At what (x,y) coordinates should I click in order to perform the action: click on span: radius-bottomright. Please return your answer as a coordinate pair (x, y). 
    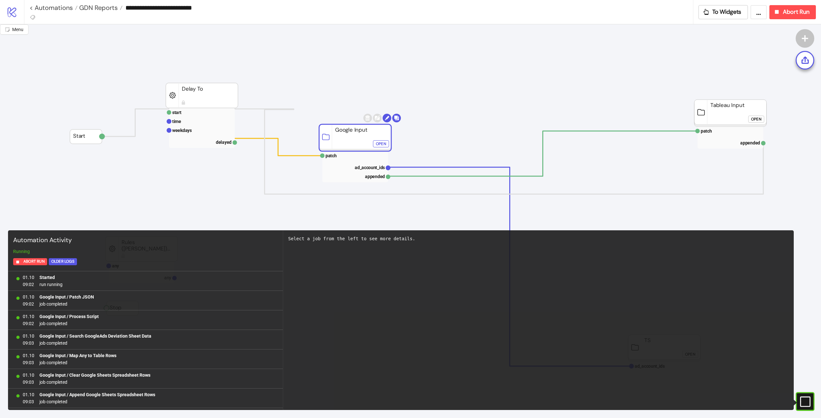
    Looking at the image, I should click on (7, 29).